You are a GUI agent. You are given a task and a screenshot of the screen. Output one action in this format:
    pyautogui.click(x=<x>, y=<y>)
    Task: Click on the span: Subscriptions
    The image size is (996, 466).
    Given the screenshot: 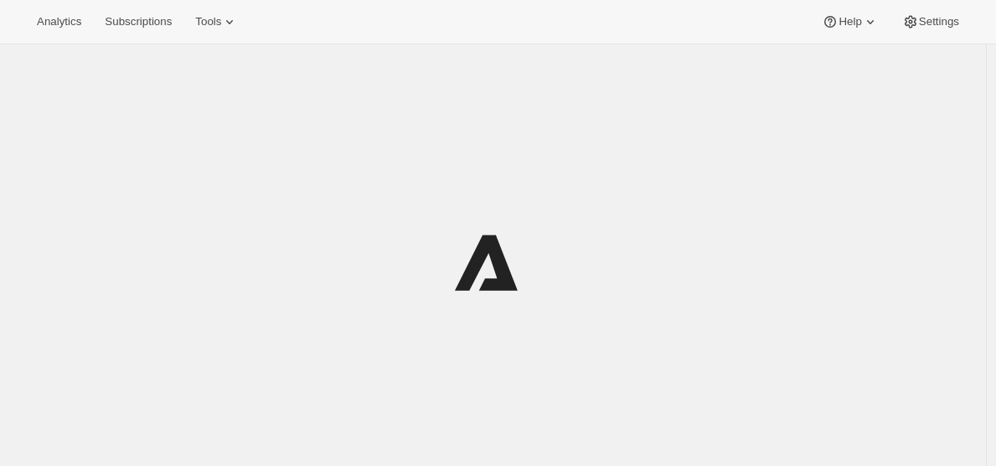 What is the action you would take?
    pyautogui.click(x=138, y=22)
    